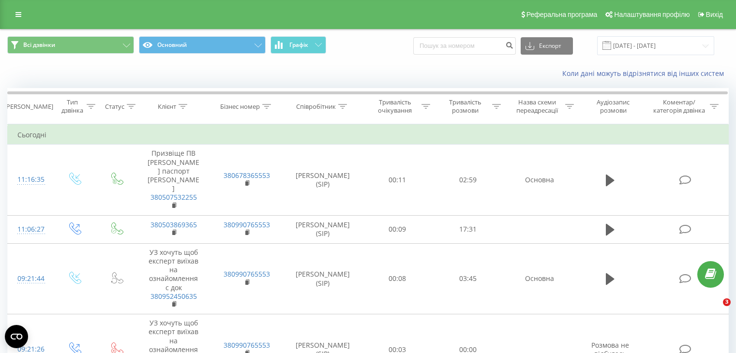  What do you see at coordinates (368, 135) in the screenshot?
I see `td: Сьогодні` at bounding box center [368, 135].